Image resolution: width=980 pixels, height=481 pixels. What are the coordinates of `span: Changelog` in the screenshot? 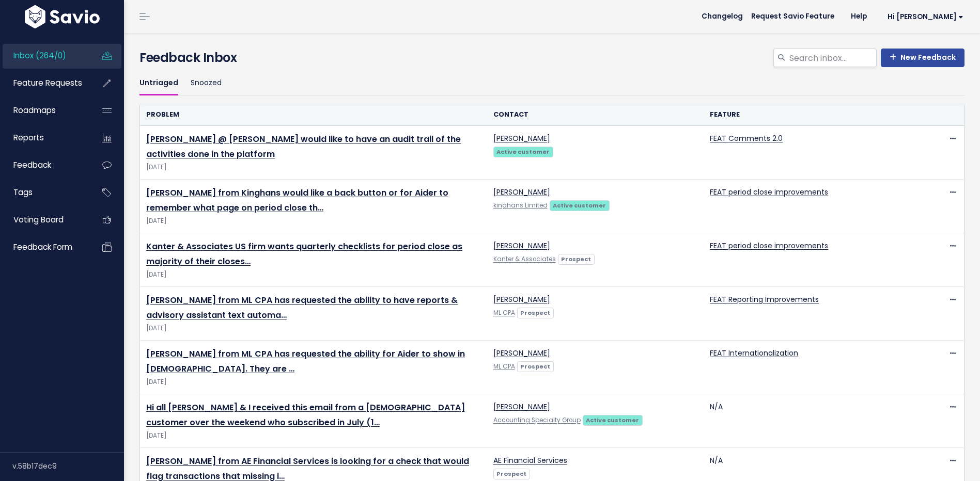 It's located at (722, 17).